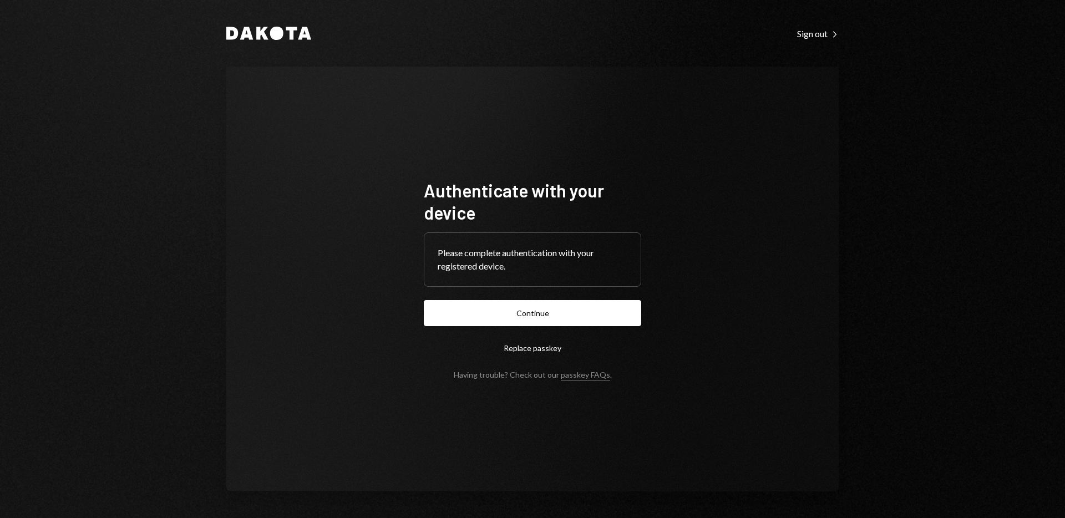 The image size is (1065, 518). I want to click on h1: Authenticate with your device, so click(533, 201).